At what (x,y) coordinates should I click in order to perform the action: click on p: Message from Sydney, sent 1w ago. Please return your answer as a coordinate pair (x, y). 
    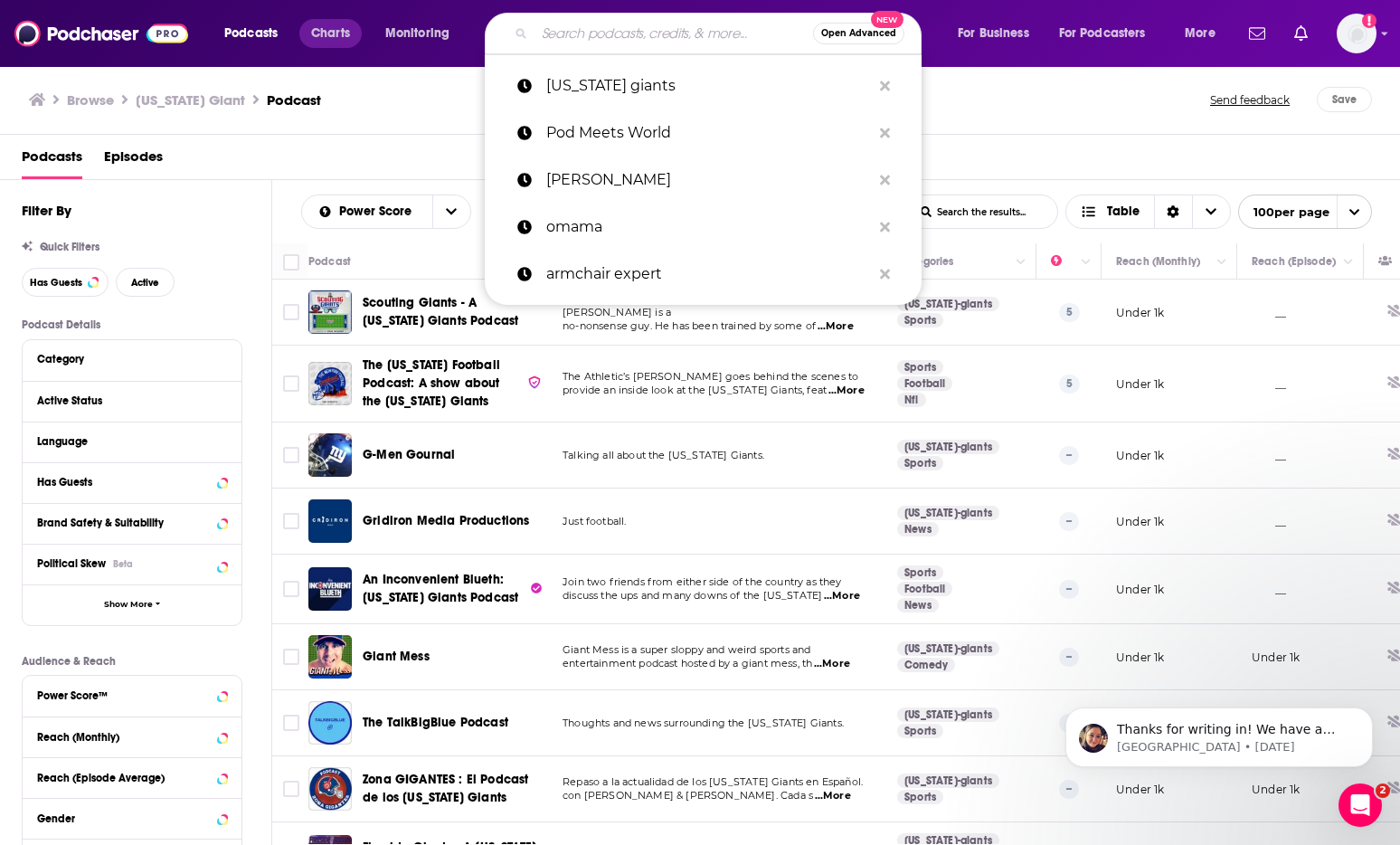
    Looking at the image, I should click on (196, 78).